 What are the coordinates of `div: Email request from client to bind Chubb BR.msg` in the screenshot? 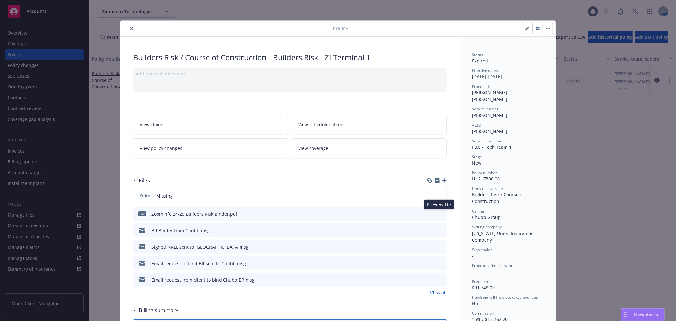 It's located at (203, 280).